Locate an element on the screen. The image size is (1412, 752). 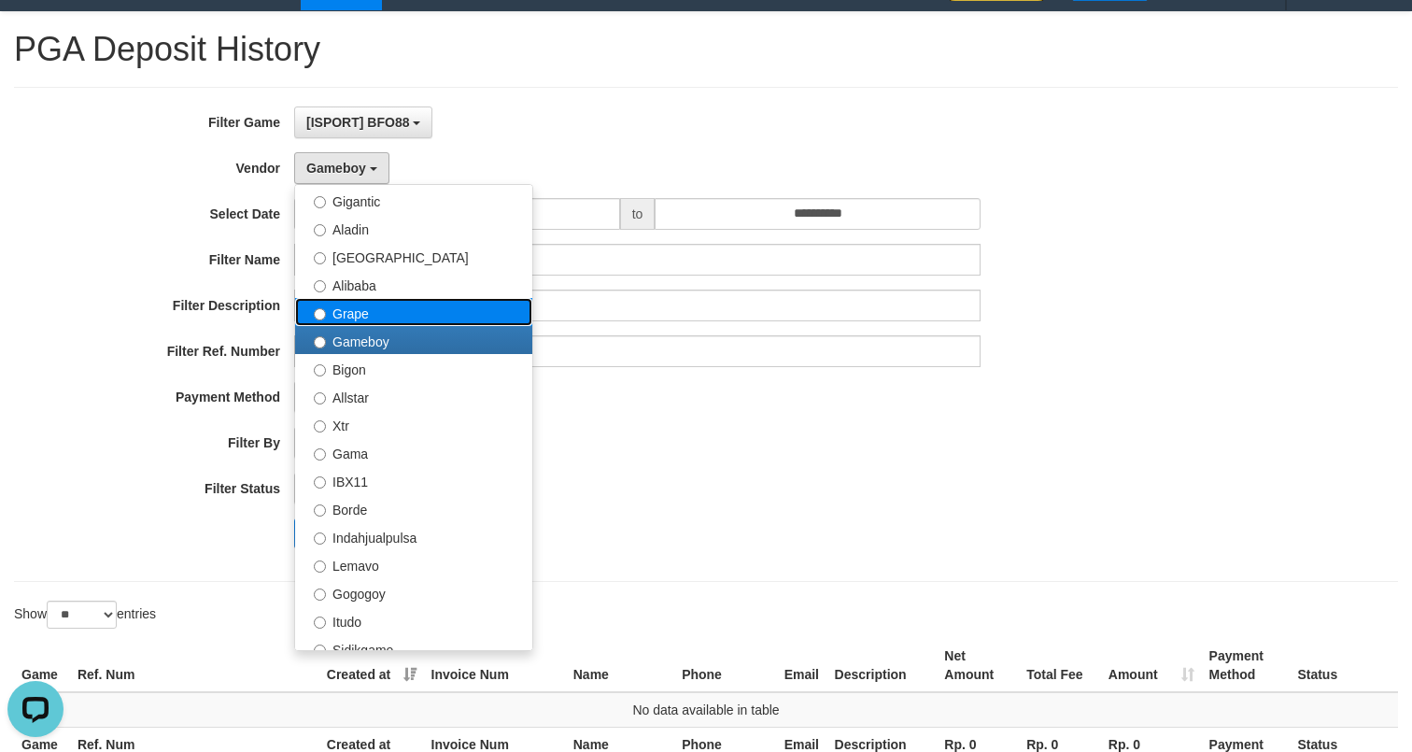
input: Aladin is located at coordinates (319, 230).